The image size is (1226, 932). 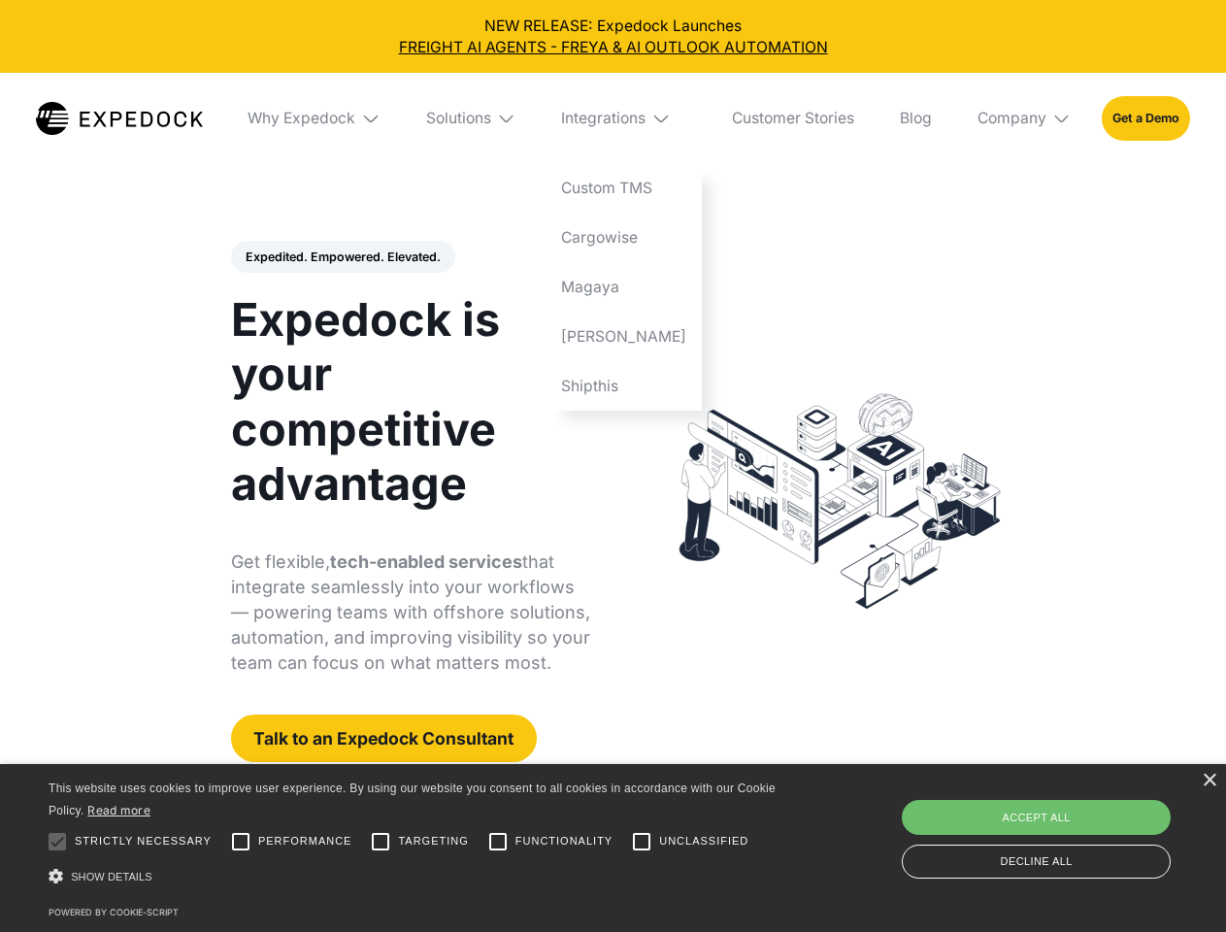 I want to click on a: Read more, so click(x=118, y=810).